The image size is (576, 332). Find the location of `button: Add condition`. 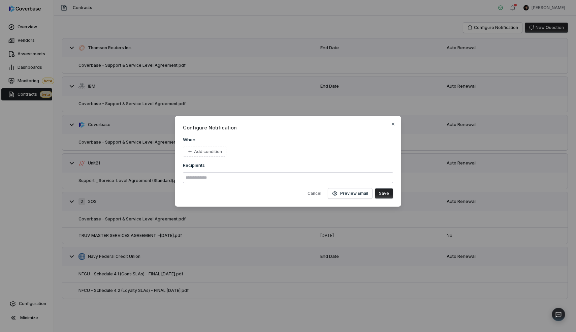

button: Add condition is located at coordinates (204, 152).